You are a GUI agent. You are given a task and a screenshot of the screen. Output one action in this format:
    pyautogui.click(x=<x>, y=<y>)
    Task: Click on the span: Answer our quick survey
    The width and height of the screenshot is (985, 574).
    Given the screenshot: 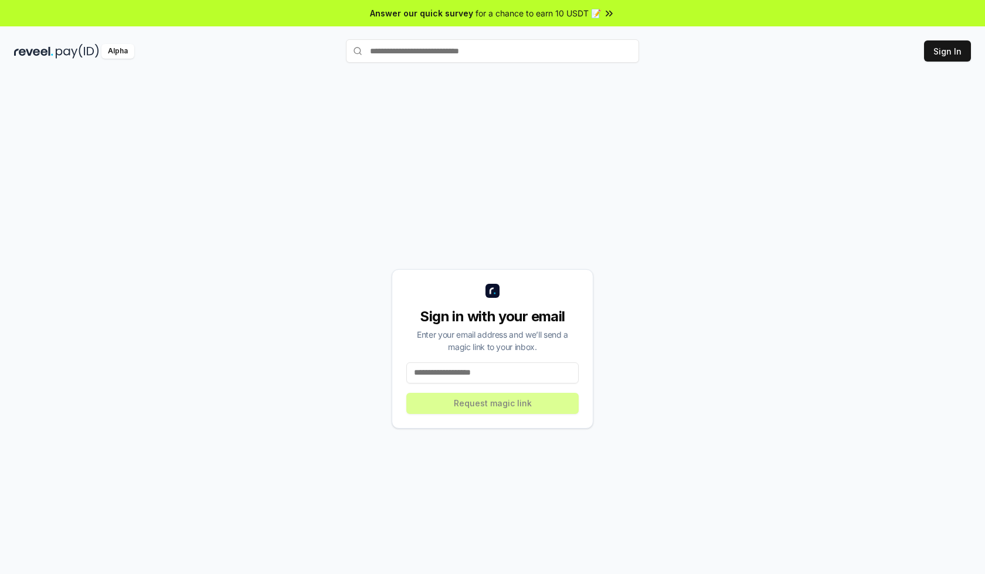 What is the action you would take?
    pyautogui.click(x=421, y=13)
    